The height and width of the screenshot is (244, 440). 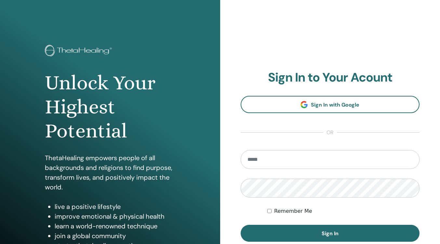 I want to click on button: Sign In, so click(x=330, y=233).